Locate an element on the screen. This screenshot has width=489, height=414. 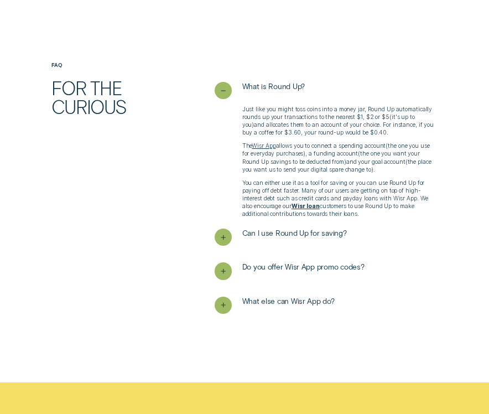
h4: FAQ is located at coordinates (114, 65).